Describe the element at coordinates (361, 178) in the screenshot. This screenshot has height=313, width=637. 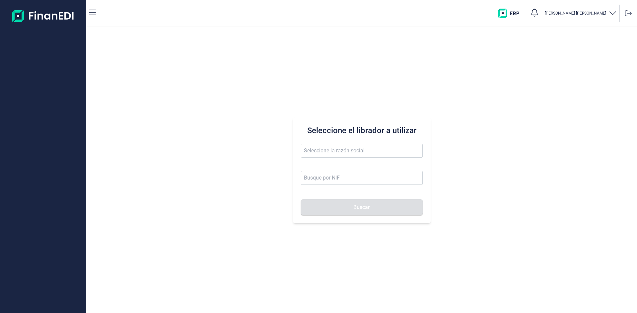
I see `input: Busque por NIF` at that location.